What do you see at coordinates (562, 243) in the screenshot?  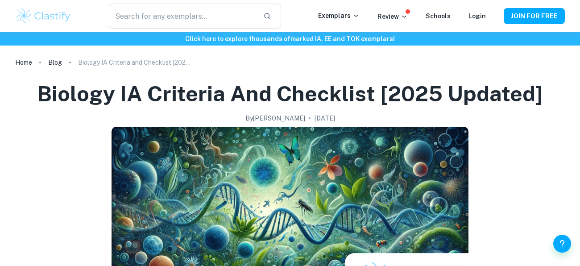 I see `button: Help and Feedback` at bounding box center [562, 243].